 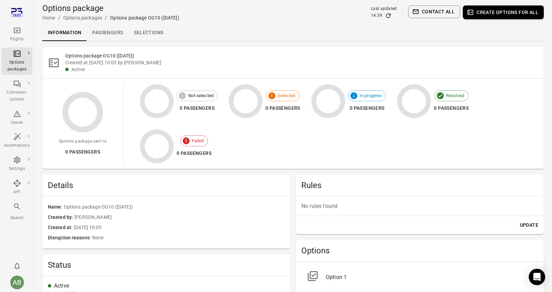 What do you see at coordinates (17, 266) in the screenshot?
I see `button: Notifications` at bounding box center [17, 266].